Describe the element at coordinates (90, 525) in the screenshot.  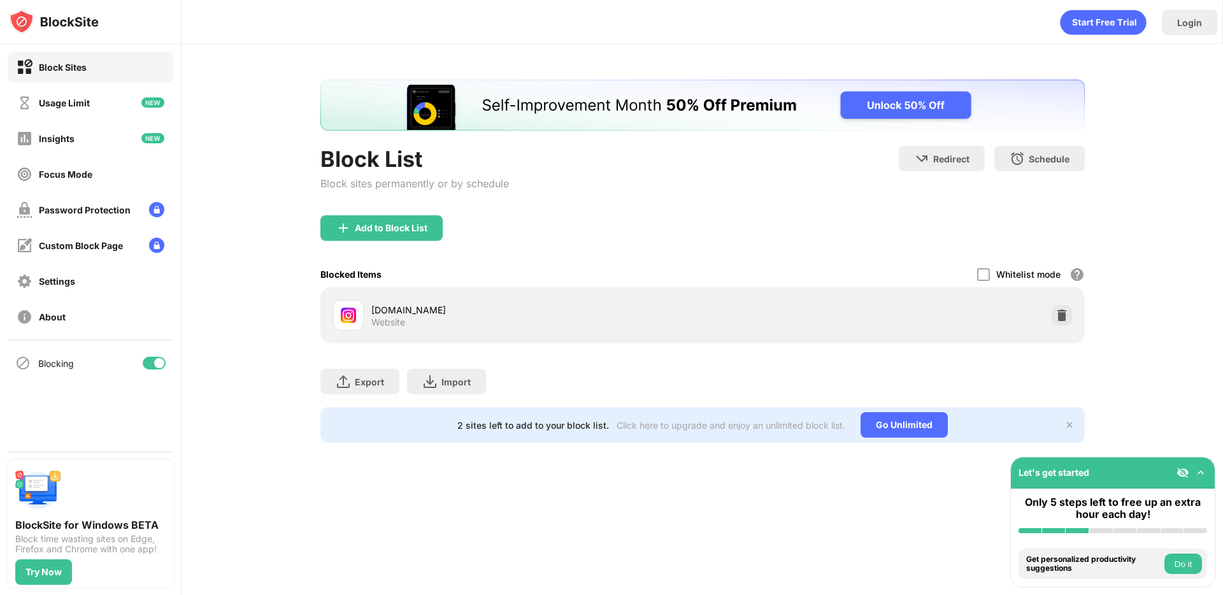
I see `div: BlockSite for Windows BETA` at that location.